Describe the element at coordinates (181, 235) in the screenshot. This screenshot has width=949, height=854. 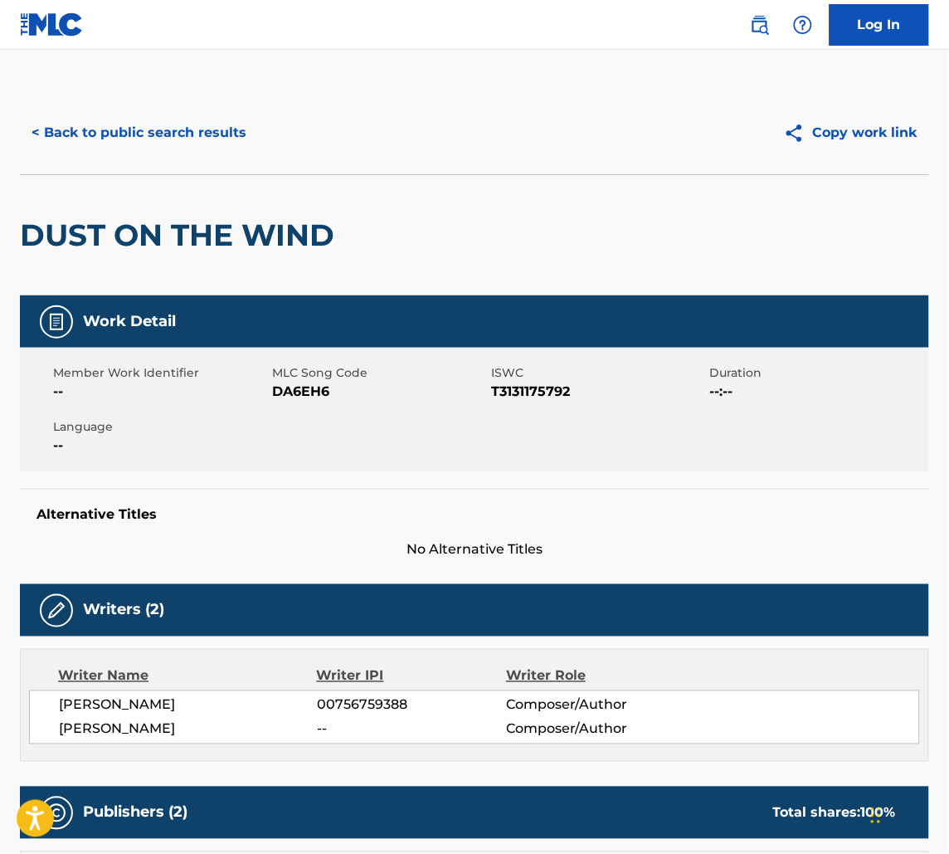
I see `h2: DUST ON THE WIND` at that location.